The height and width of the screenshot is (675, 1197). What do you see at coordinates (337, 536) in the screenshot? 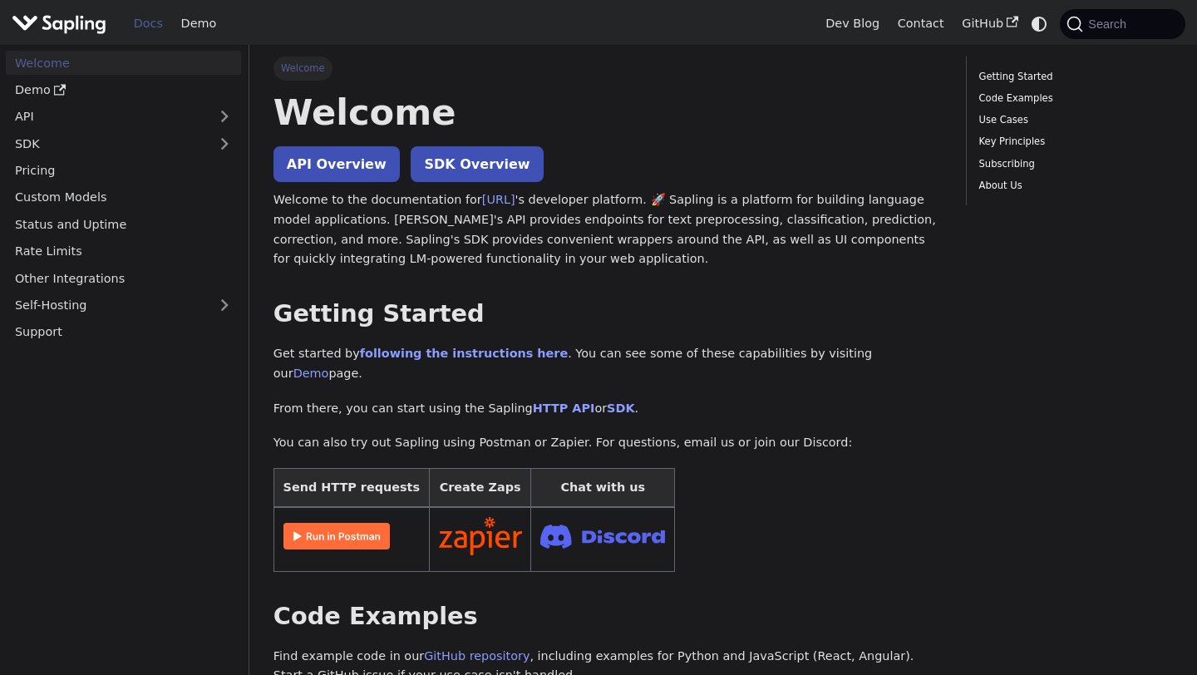
I see `img: Run in Postman` at bounding box center [337, 536].